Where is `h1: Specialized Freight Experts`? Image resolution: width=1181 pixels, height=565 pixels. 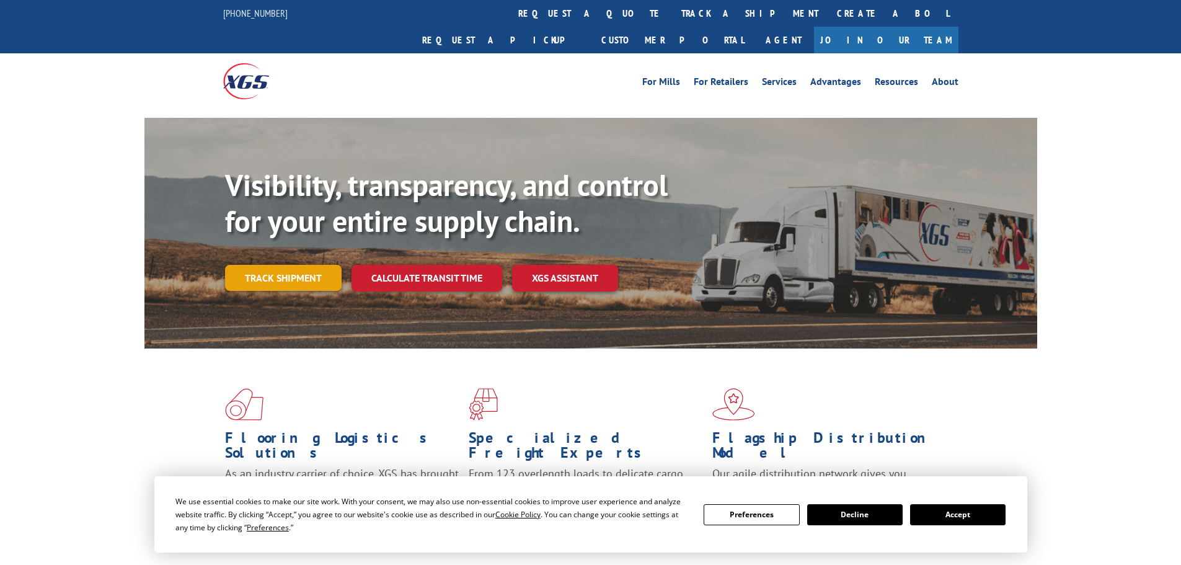 h1: Specialized Freight Experts is located at coordinates (586, 448).